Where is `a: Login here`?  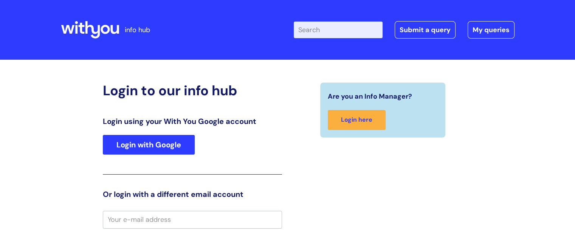 a: Login here is located at coordinates (356, 120).